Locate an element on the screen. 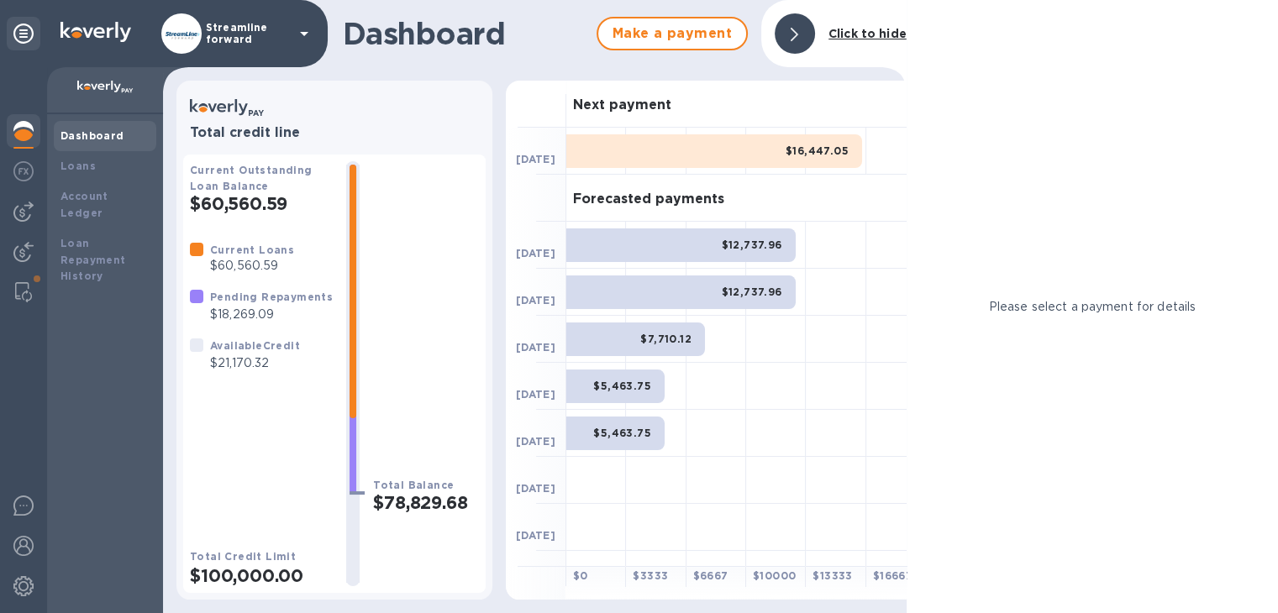 This screenshot has width=1278, height=613. h3: Total credit line is located at coordinates (334, 133).